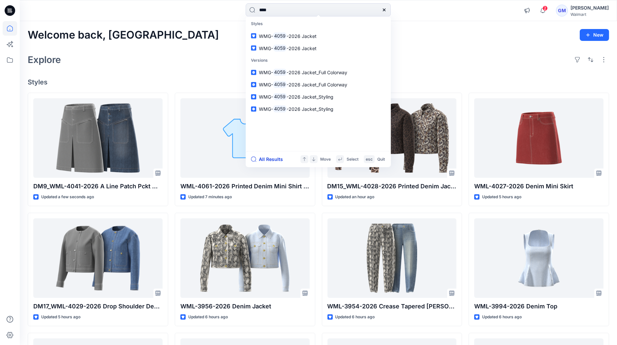 Image resolution: width=617 pixels, height=345 pixels. What do you see at coordinates (381, 159) in the screenshot?
I see `p: Quit` at bounding box center [381, 159].